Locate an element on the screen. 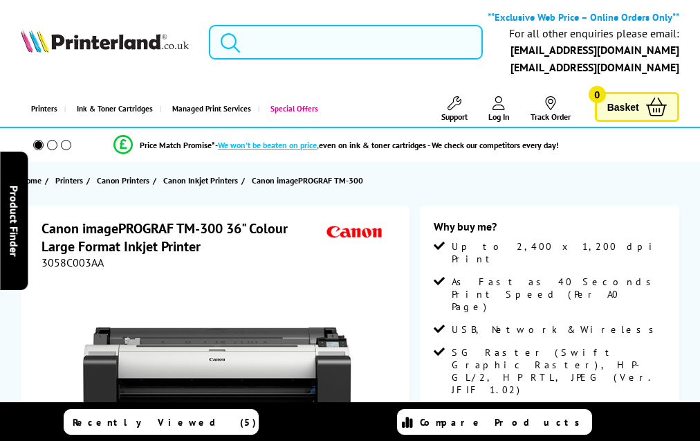 The height and width of the screenshot is (441, 700). span: 0 is located at coordinates (597, 94).